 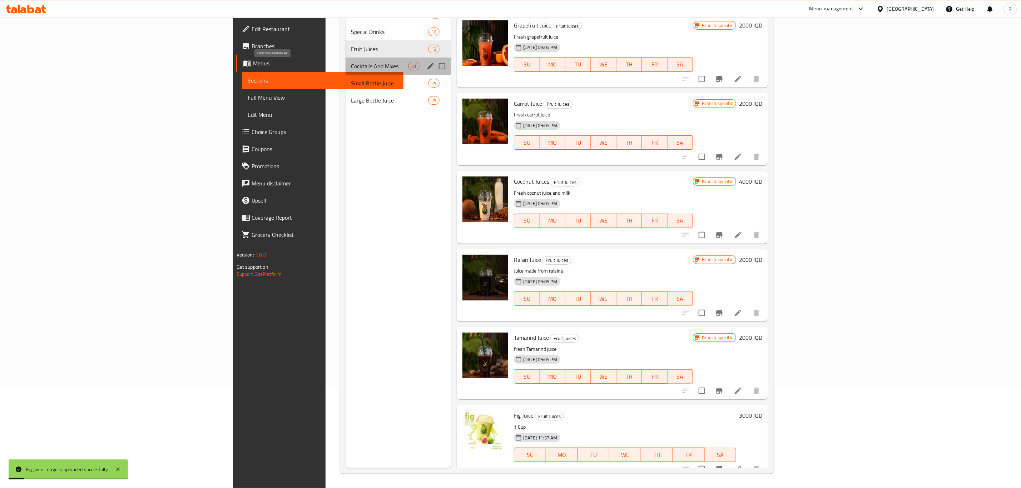 I want to click on div: Fruit Juices13, so click(x=398, y=49).